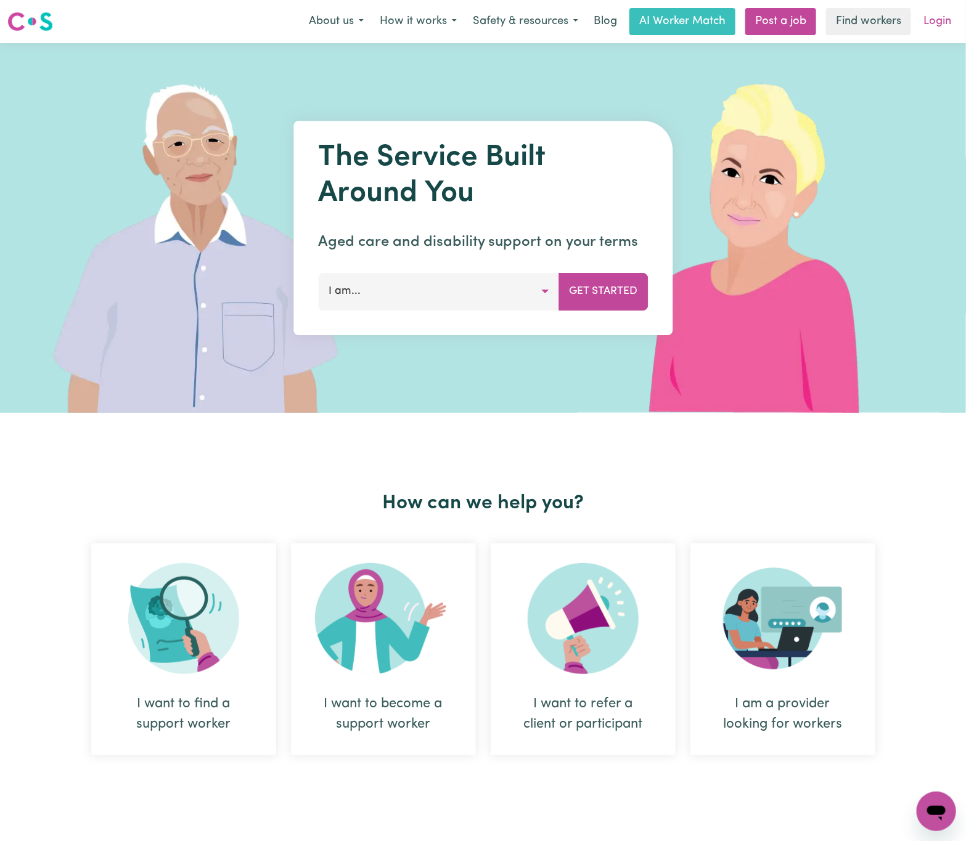  What do you see at coordinates (483, 504) in the screenshot?
I see `h2: How can we help you?` at bounding box center [483, 504].